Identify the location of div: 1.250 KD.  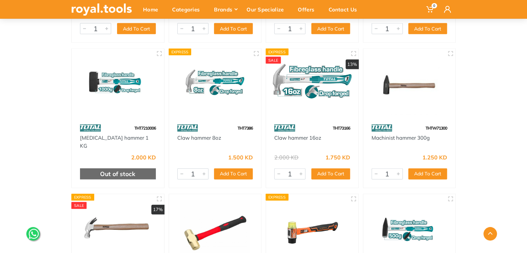
(435, 157).